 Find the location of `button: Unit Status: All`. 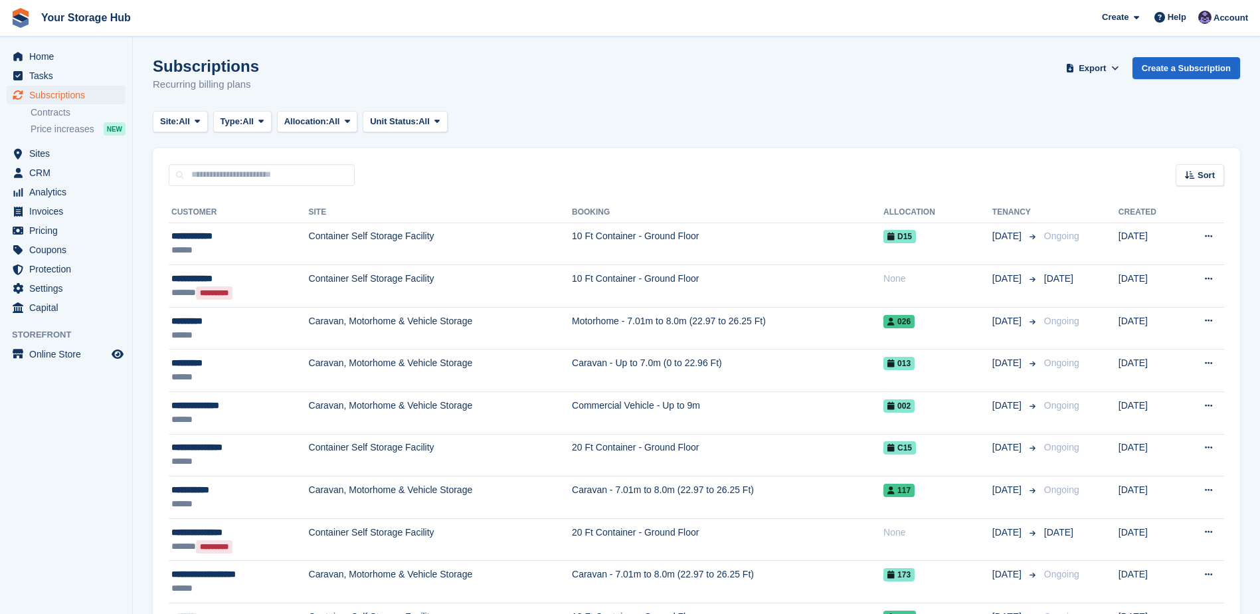

button: Unit Status: All is located at coordinates (404, 122).